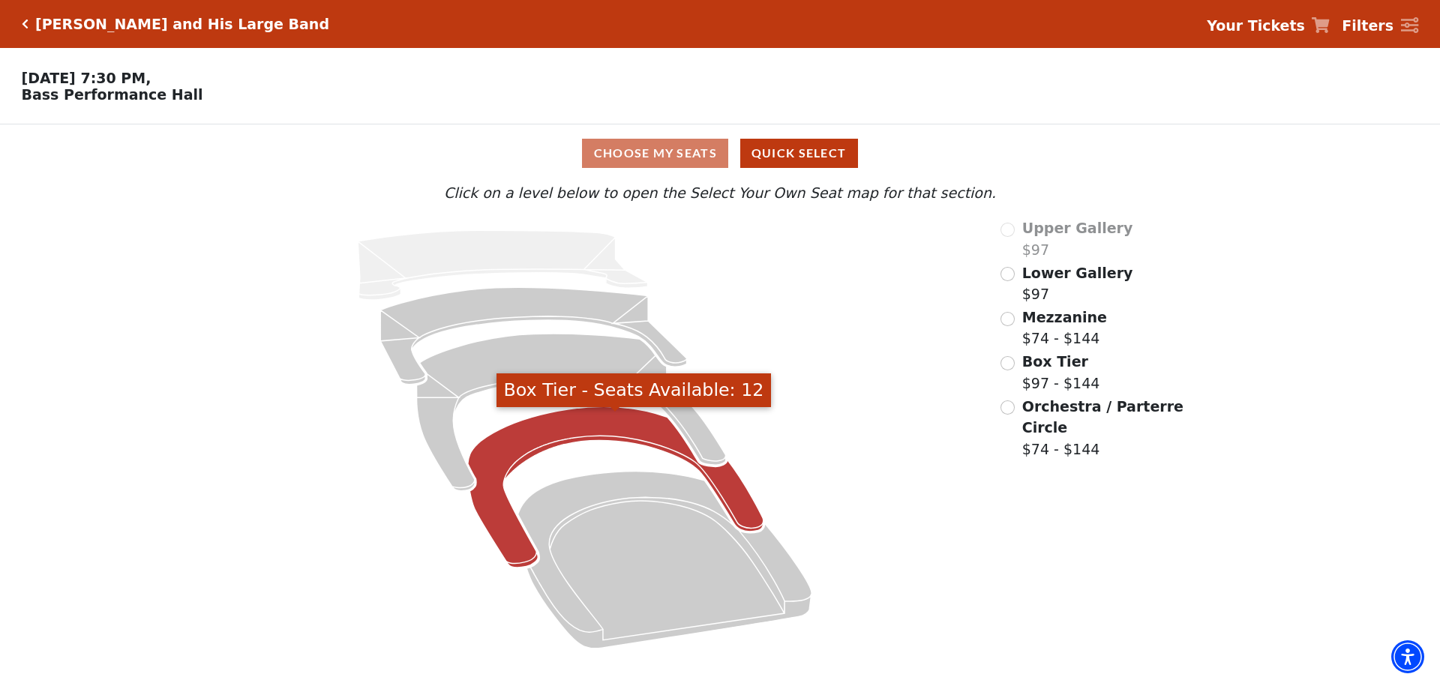 The width and height of the screenshot is (1440, 683). What do you see at coordinates (1078, 273) in the screenshot?
I see `span: Lower Gallery` at bounding box center [1078, 273].